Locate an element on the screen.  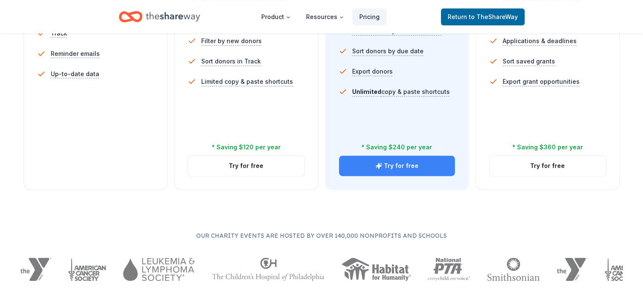
p: Our charity events are hosted by over 140,000 nonprofits and schools is located at coordinates (321, 235).